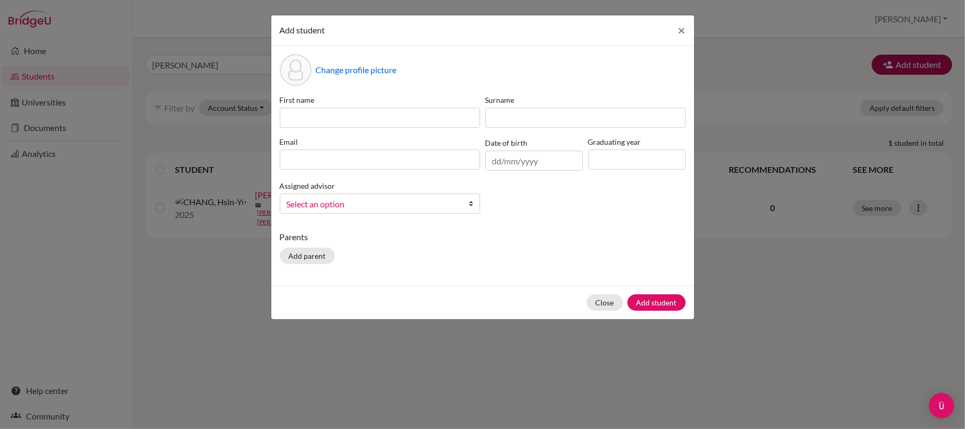 Image resolution: width=965 pixels, height=429 pixels. I want to click on label: Date of birth, so click(507, 143).